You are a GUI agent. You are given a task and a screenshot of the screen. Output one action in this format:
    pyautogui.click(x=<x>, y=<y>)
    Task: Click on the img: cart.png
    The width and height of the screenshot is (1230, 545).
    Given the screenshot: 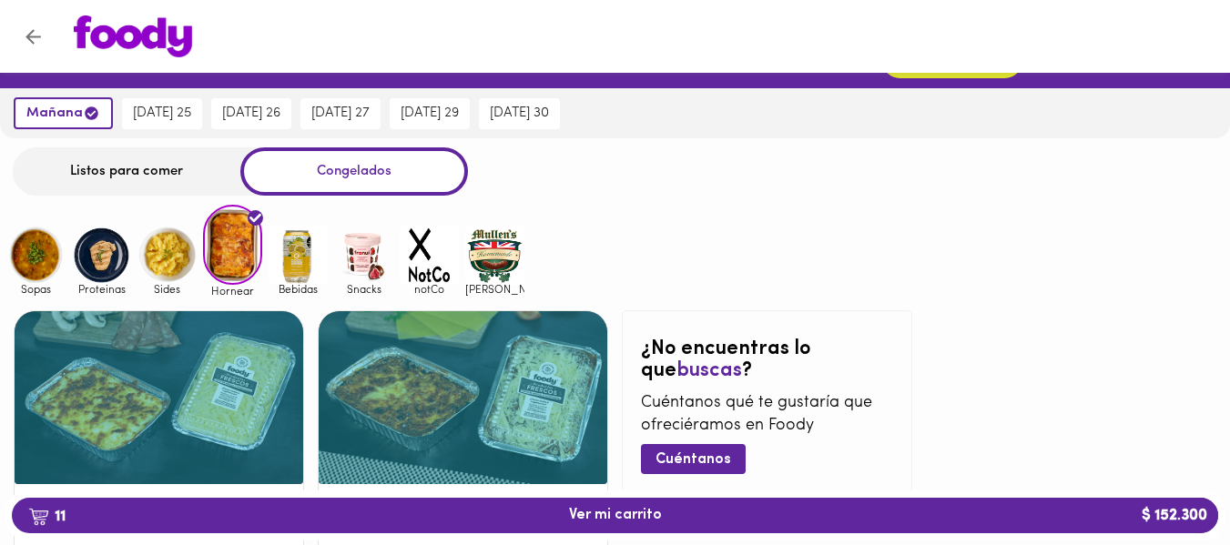 What is the action you would take?
    pyautogui.click(x=38, y=517)
    